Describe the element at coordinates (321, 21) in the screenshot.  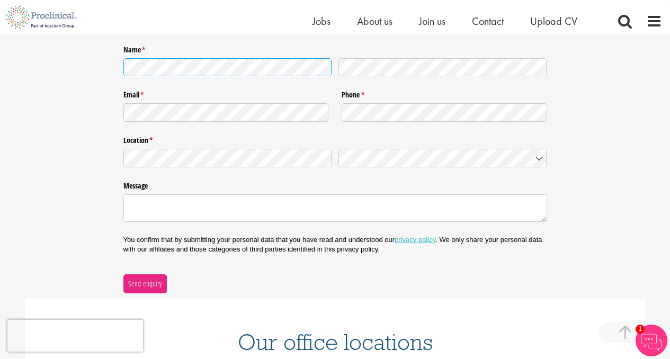
I see `span: Jobs` at that location.